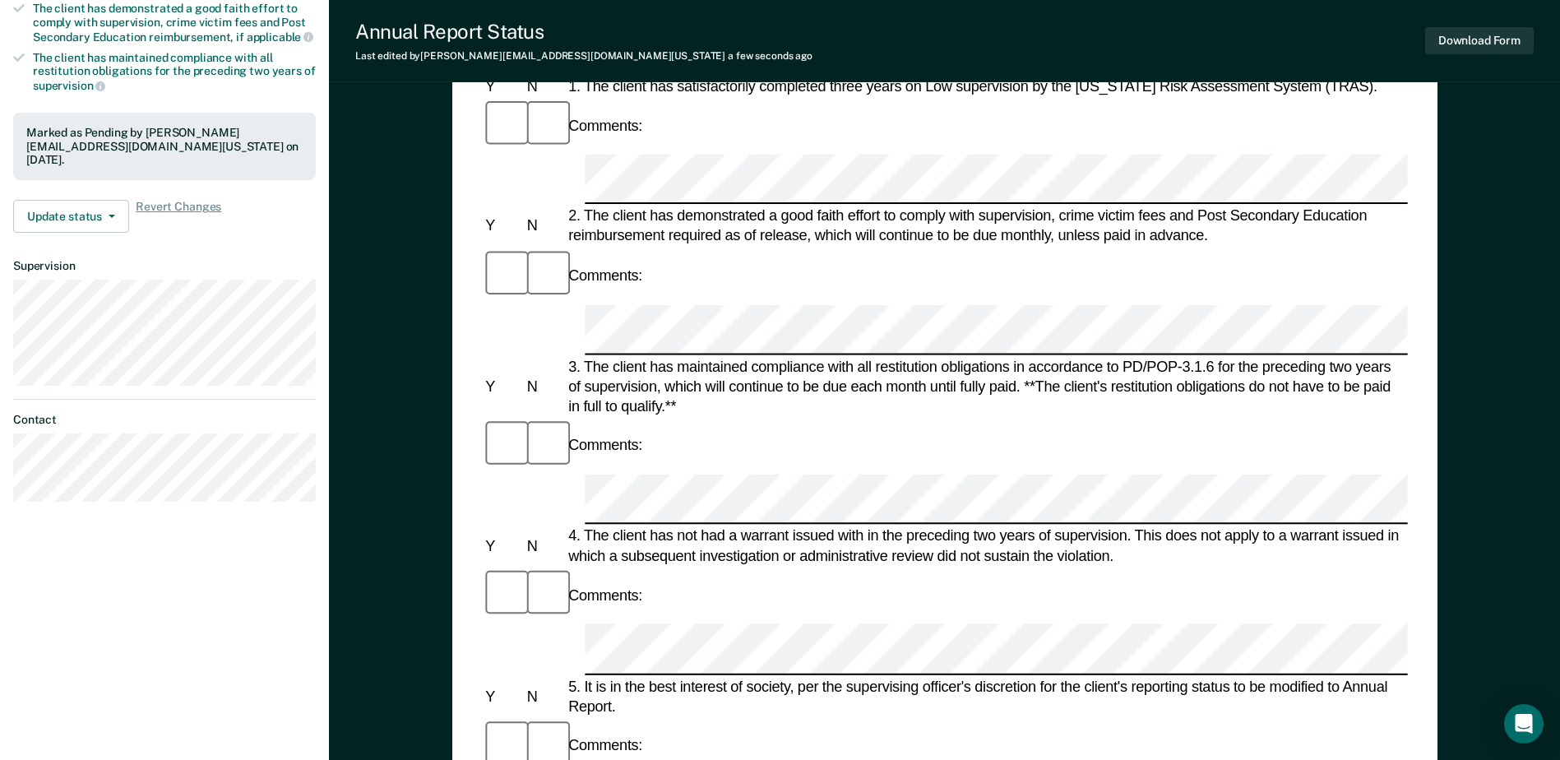 The height and width of the screenshot is (760, 1560). I want to click on dt: Contact, so click(165, 420).